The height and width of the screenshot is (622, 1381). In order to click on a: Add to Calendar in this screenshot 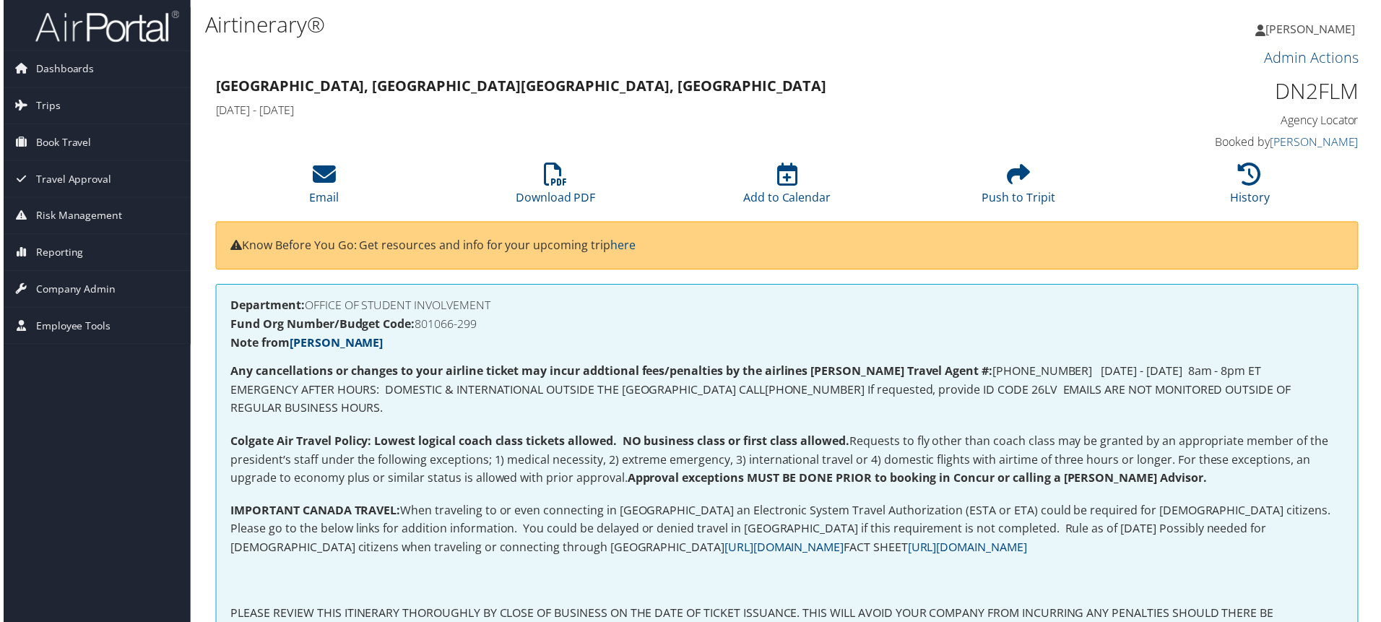, I will do `click(787, 189)`.